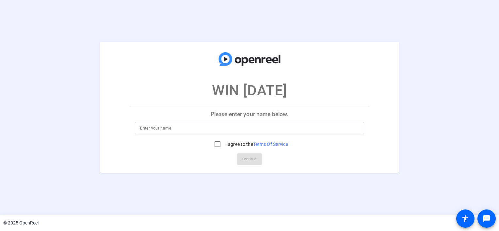  I want to click on input: Enter your name, so click(249, 128).